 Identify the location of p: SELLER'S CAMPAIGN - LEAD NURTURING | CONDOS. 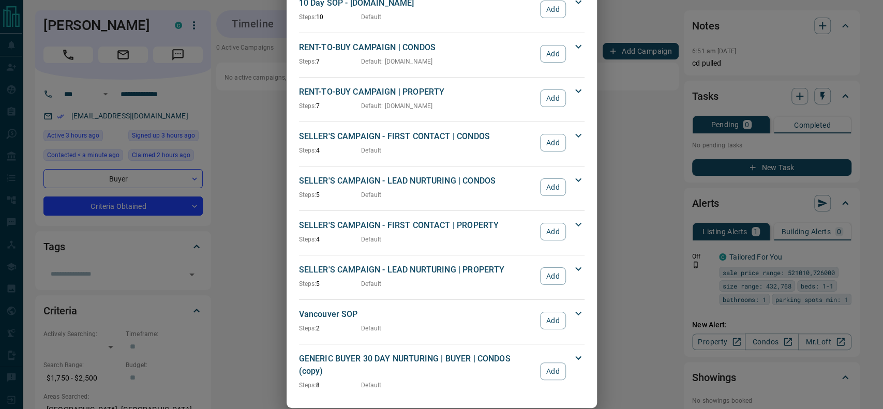
(417, 181).